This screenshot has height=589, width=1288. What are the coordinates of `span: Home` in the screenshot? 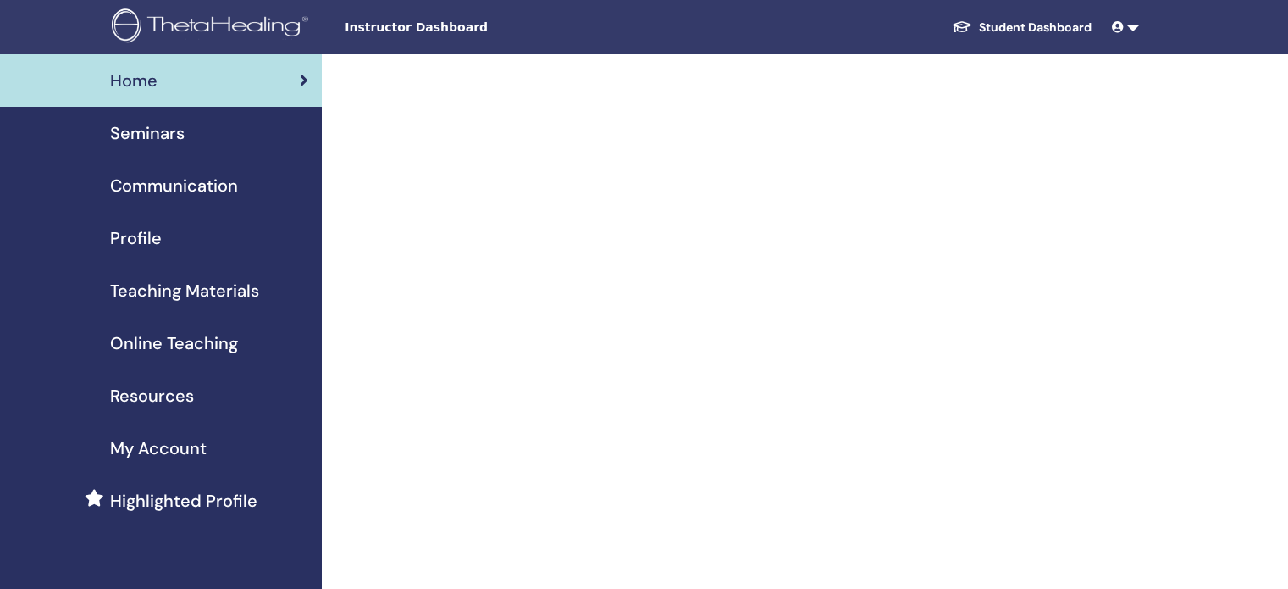 It's located at (134, 80).